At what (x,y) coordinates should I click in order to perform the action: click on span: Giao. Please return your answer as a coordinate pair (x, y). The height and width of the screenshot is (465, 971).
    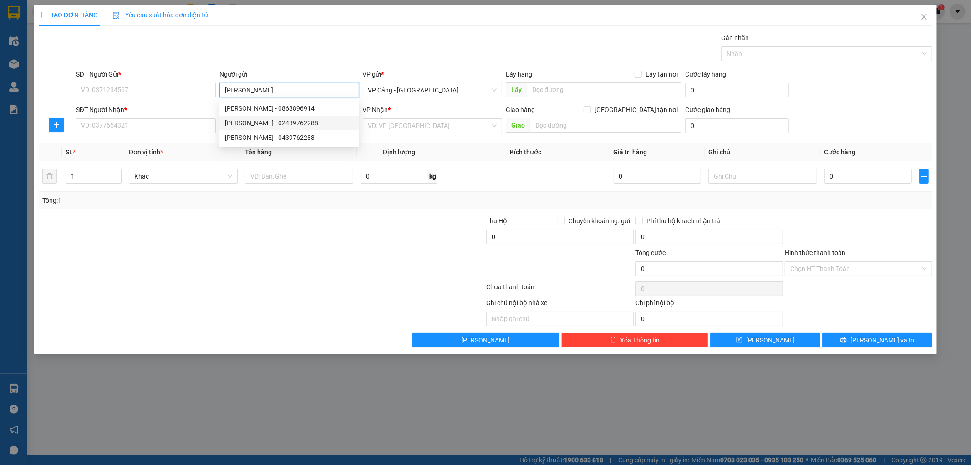
    Looking at the image, I should click on (518, 125).